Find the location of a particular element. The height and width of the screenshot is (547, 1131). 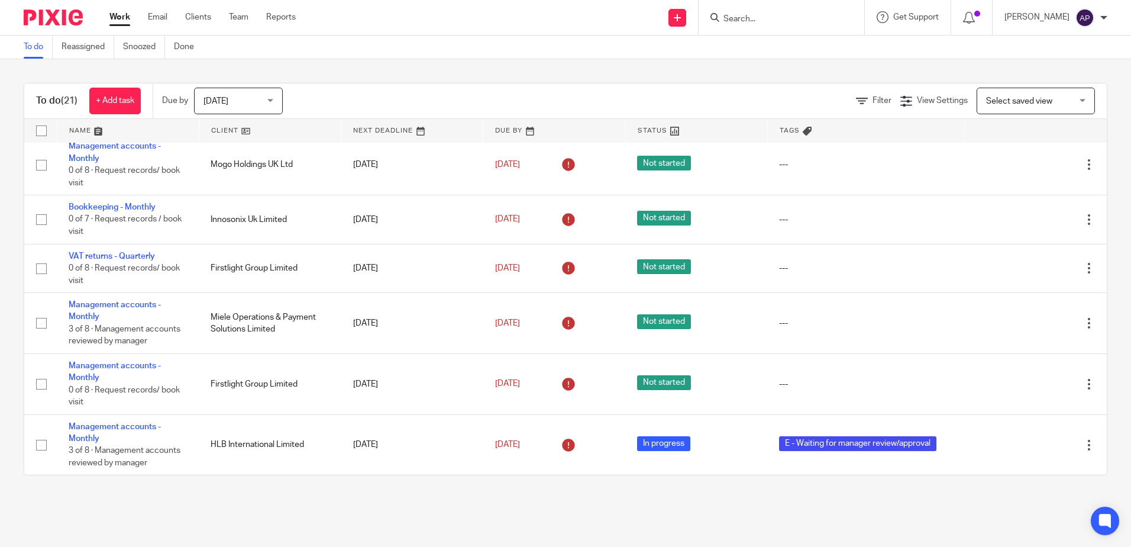

span: E - Waiting for manager review/approval is located at coordinates (858, 443).